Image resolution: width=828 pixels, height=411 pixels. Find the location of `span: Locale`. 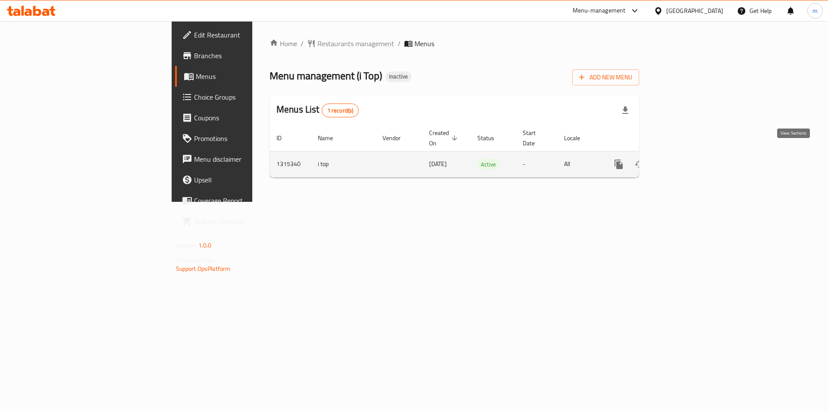

span: Locale is located at coordinates (577, 138).